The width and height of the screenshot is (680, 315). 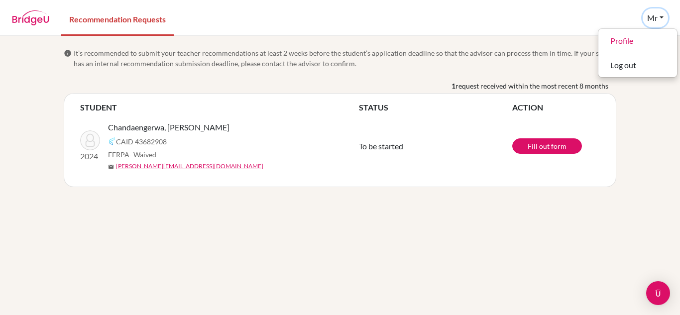 I want to click on span: mail, so click(x=111, y=167).